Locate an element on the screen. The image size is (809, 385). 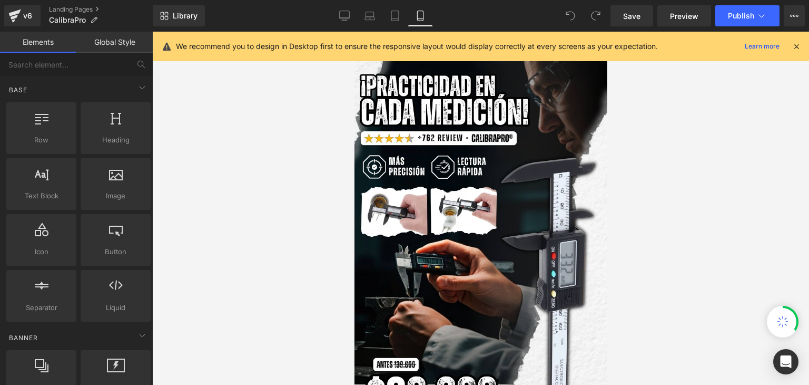
a: Preview is located at coordinates (684, 16).